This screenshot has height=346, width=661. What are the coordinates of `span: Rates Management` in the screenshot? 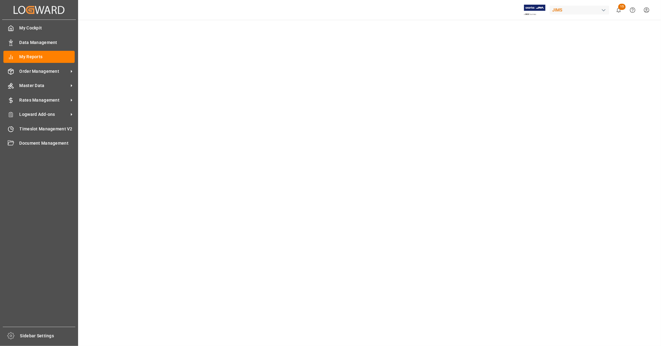 It's located at (44, 100).